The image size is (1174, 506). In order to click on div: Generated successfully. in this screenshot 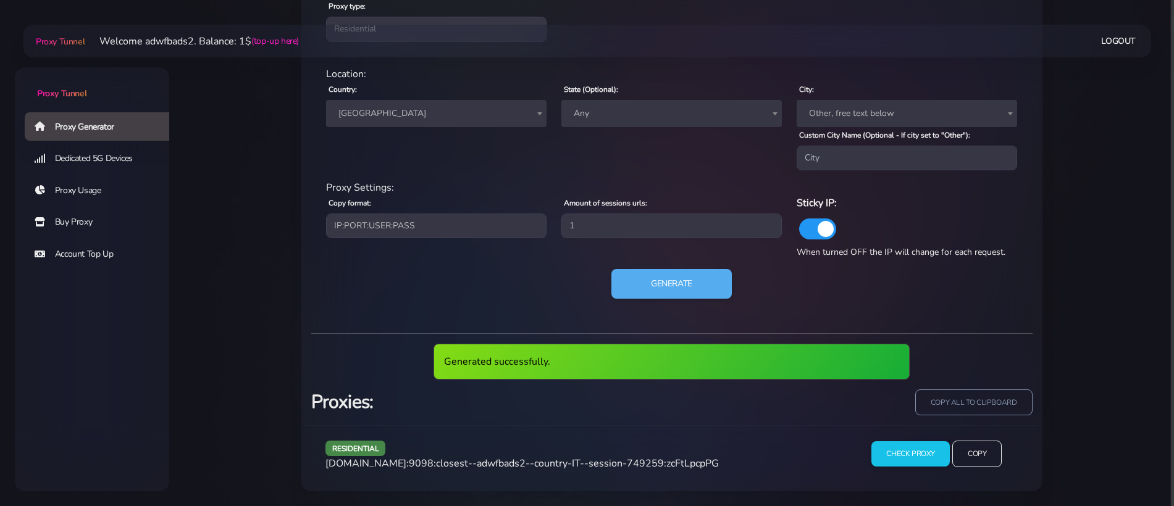, I will do `click(671, 362)`.